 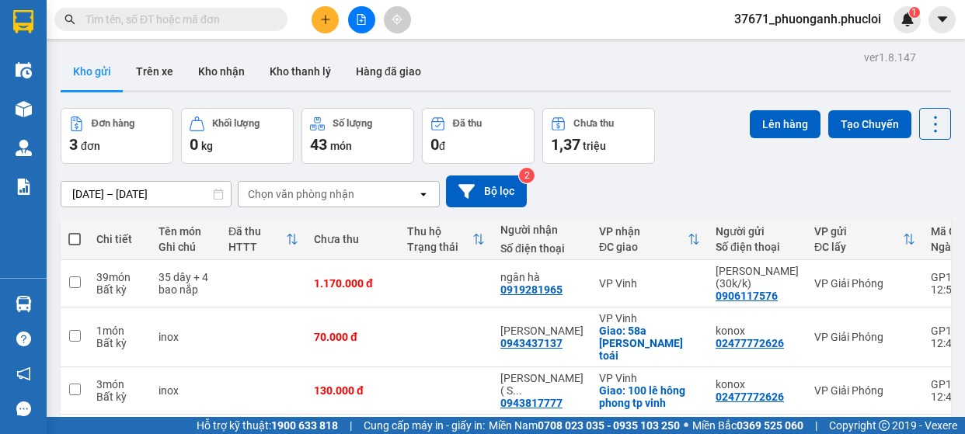 I want to click on span: đơn, so click(x=90, y=146).